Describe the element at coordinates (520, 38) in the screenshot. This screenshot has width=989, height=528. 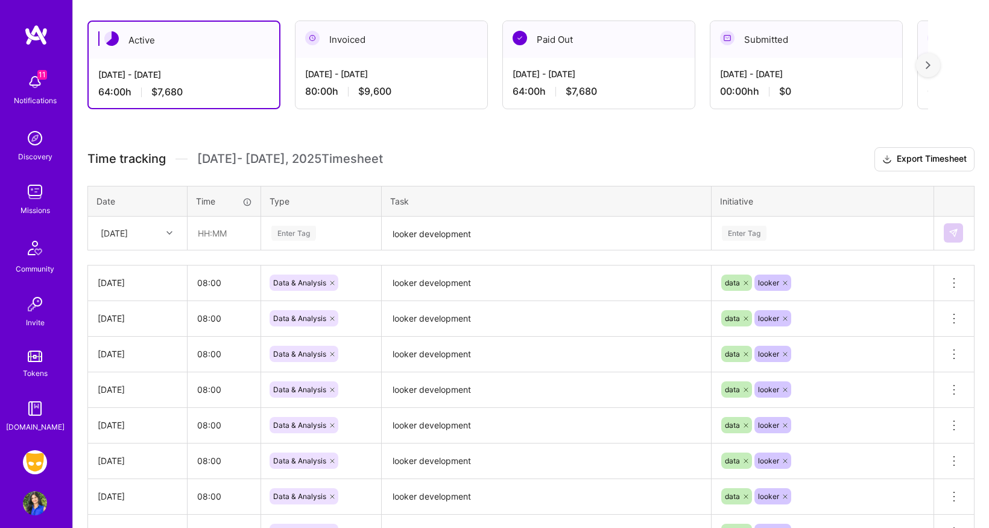
I see `img: Paid Out` at that location.